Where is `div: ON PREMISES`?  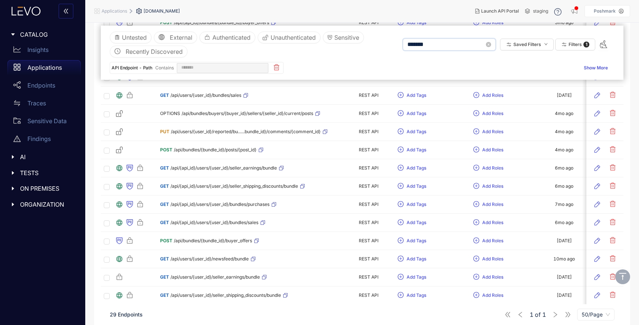
div: ON PREMISES is located at coordinates (43, 188).